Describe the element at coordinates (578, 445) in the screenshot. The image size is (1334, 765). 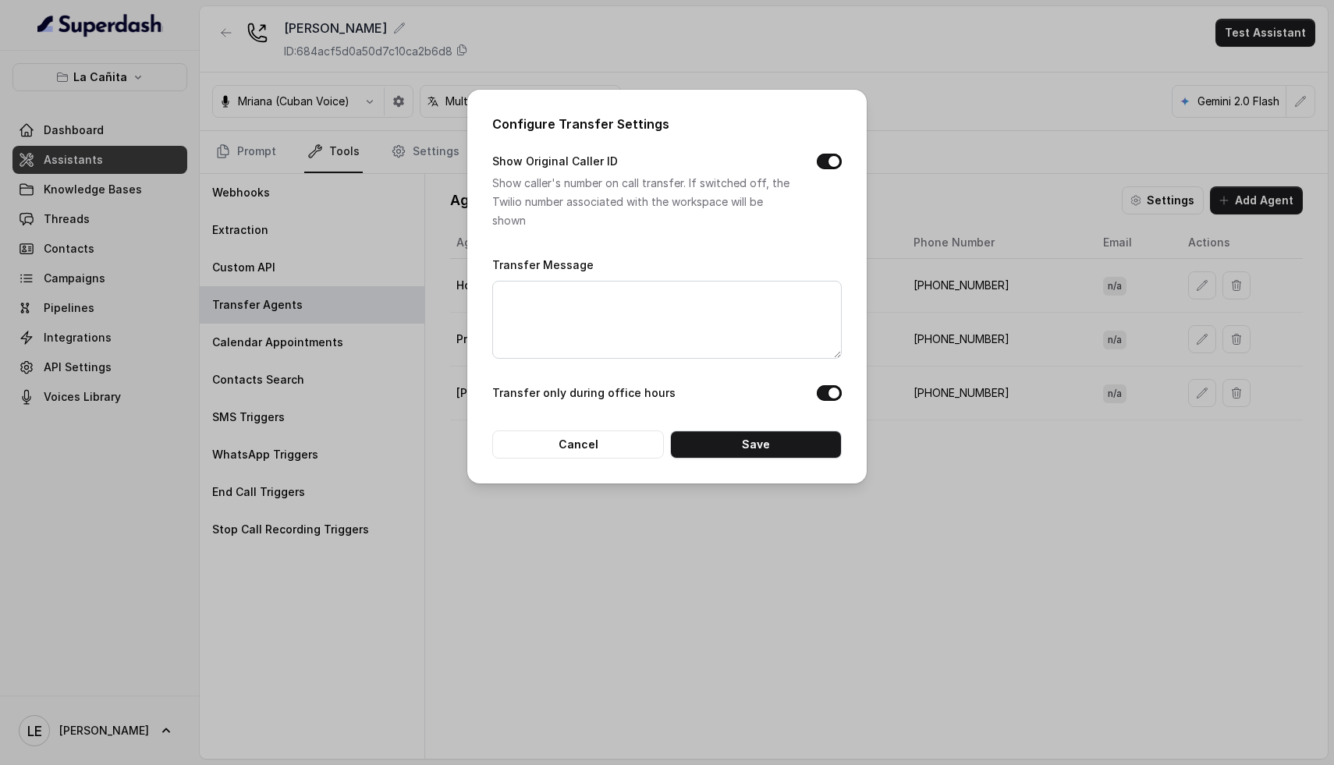
I see `button: Cancel` at that location.